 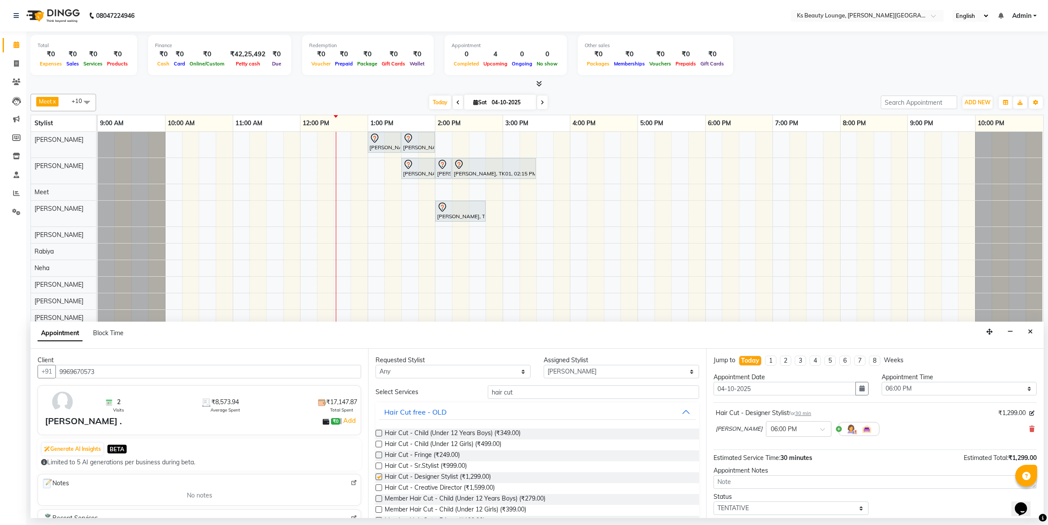 I want to click on a: 4:00 PM, so click(x=584, y=123).